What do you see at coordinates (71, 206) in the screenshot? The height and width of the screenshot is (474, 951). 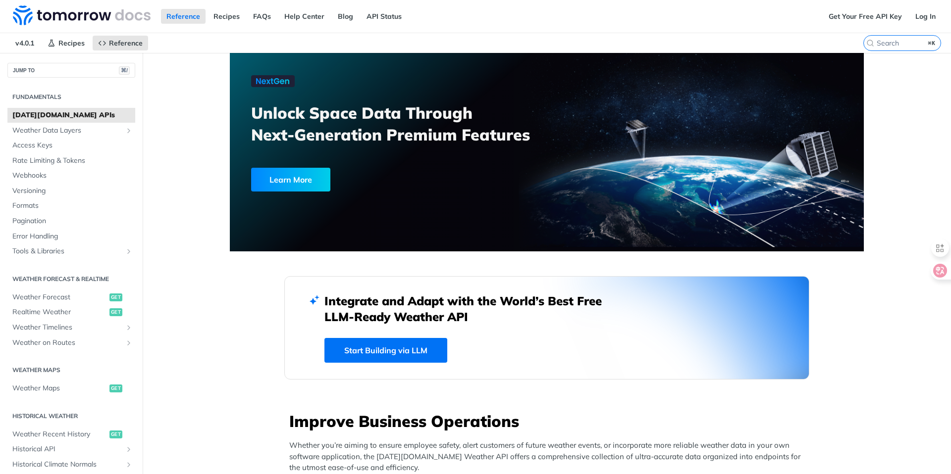 I see `a: Formats` at bounding box center [71, 206].